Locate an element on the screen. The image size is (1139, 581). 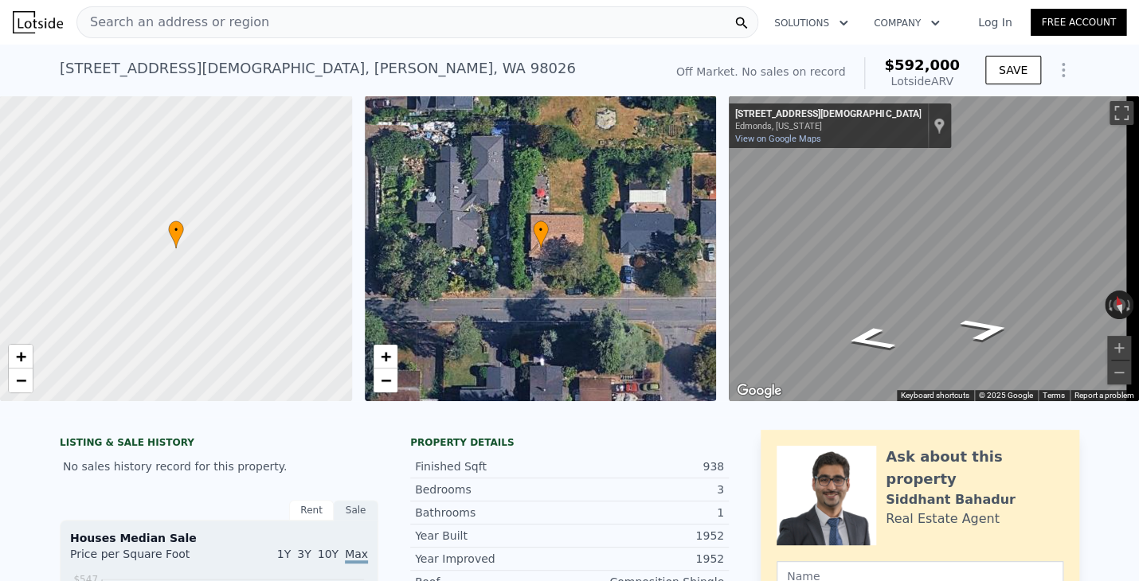
button: Company is located at coordinates (906, 23).